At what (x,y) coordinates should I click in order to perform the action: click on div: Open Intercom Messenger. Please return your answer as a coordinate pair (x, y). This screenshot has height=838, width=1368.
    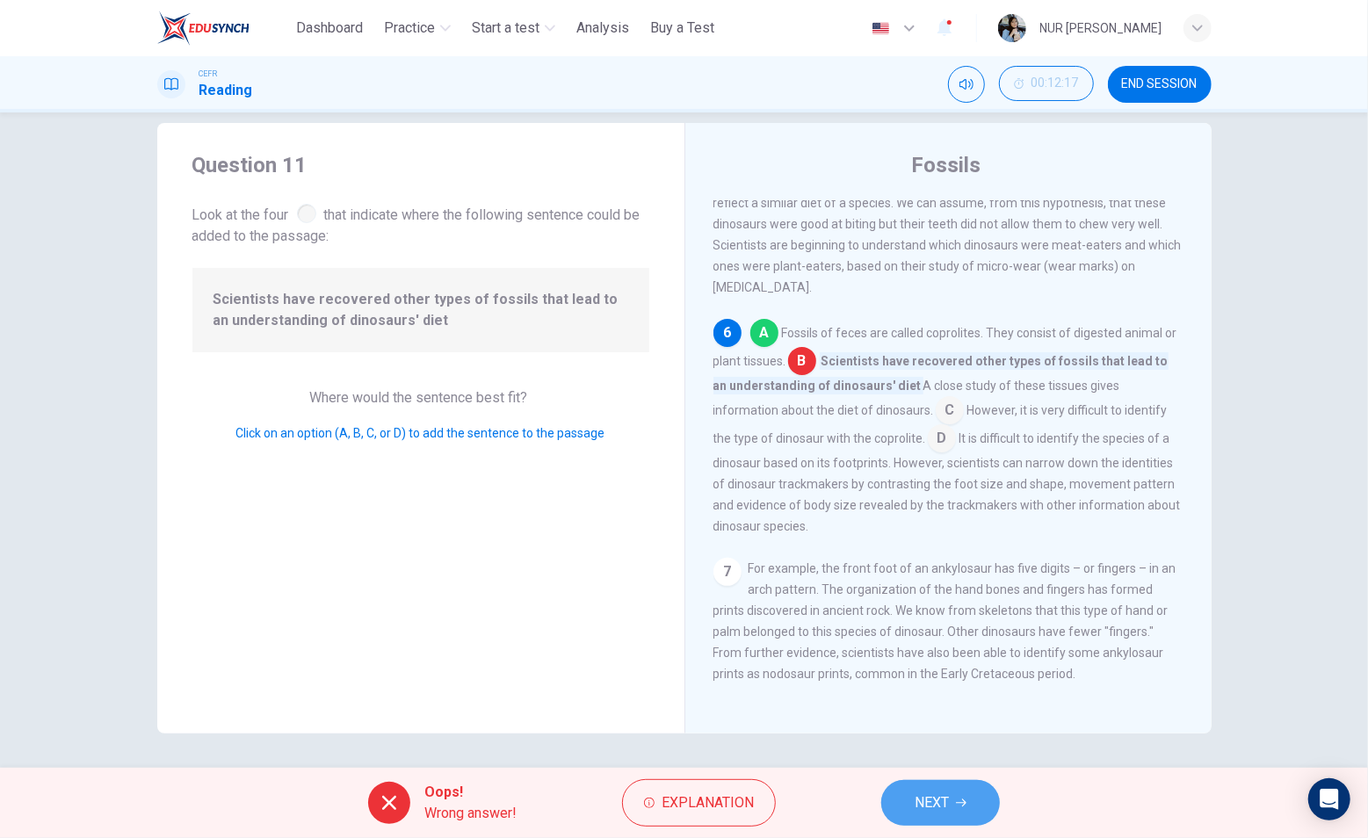
    Looking at the image, I should click on (1330, 800).